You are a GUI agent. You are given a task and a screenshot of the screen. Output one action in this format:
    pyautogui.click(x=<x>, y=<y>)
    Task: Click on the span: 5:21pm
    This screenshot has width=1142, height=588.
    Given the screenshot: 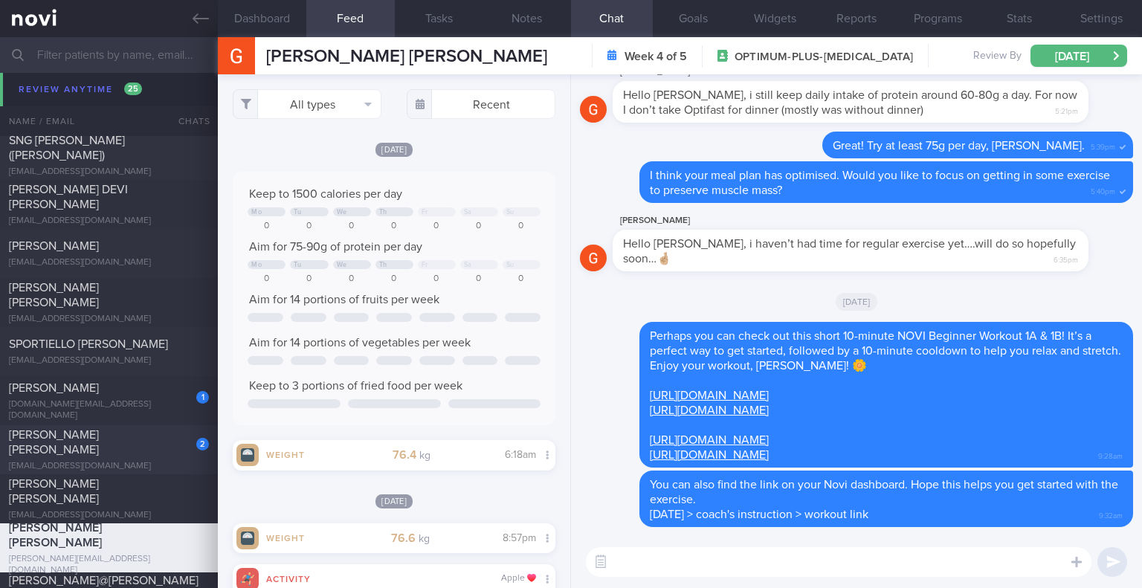 What is the action you would take?
    pyautogui.click(x=1066, y=109)
    